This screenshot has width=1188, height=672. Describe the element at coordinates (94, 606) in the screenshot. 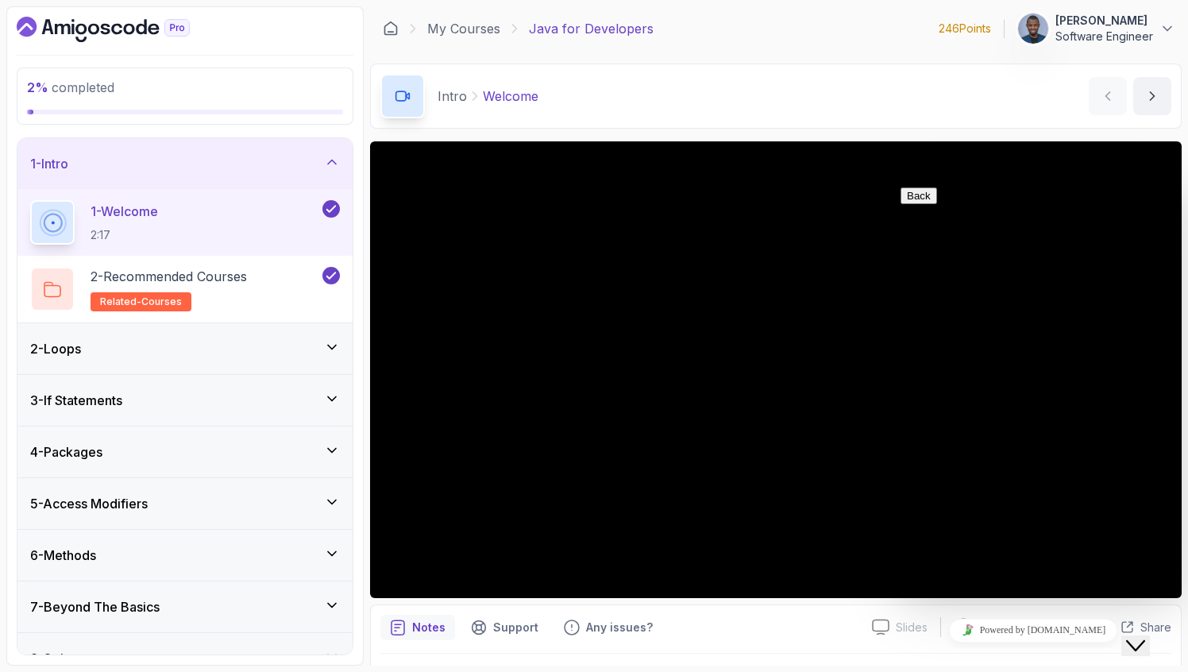

I see `h3: 7 - Beyond The Basics` at that location.